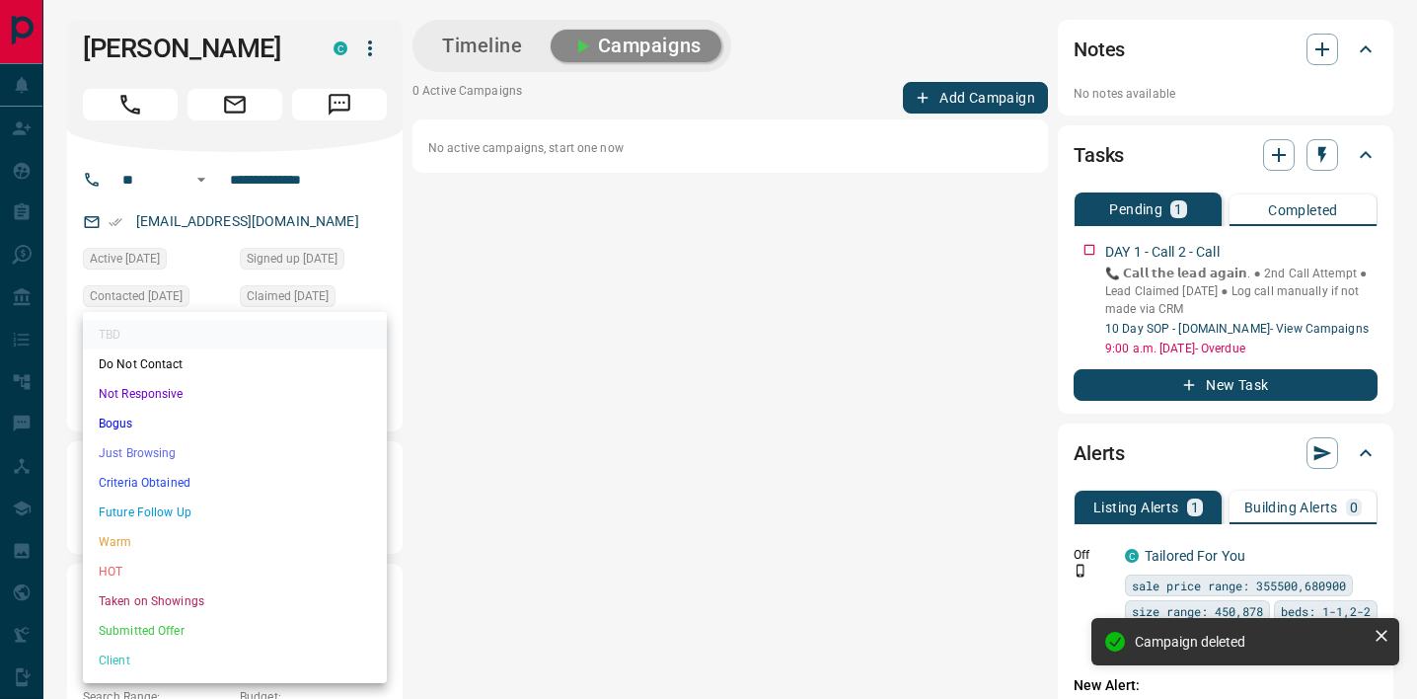 This screenshot has height=699, width=1417. Describe the element at coordinates (1250, 641) in the screenshot. I see `div: Campaign deleted` at that location.